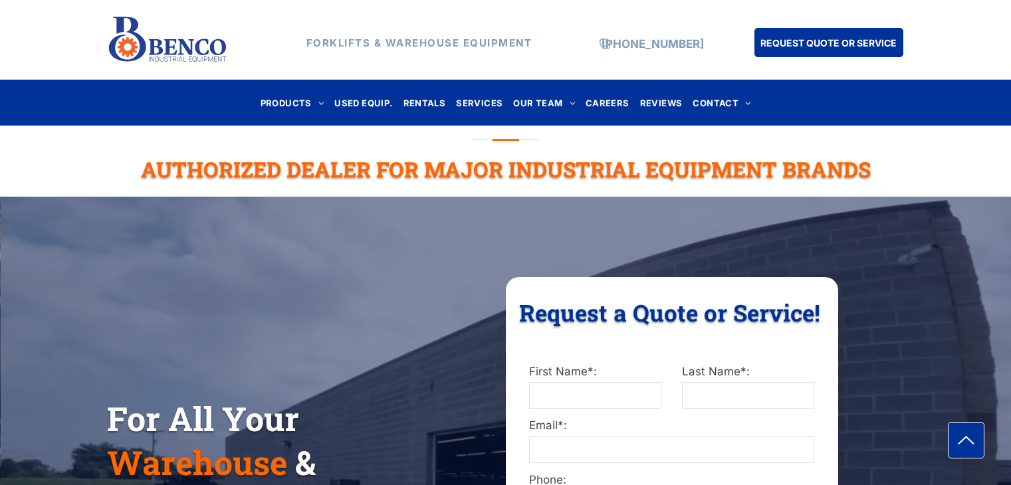  What do you see at coordinates (661, 102) in the screenshot?
I see `a: REVIEWS` at bounding box center [661, 102].